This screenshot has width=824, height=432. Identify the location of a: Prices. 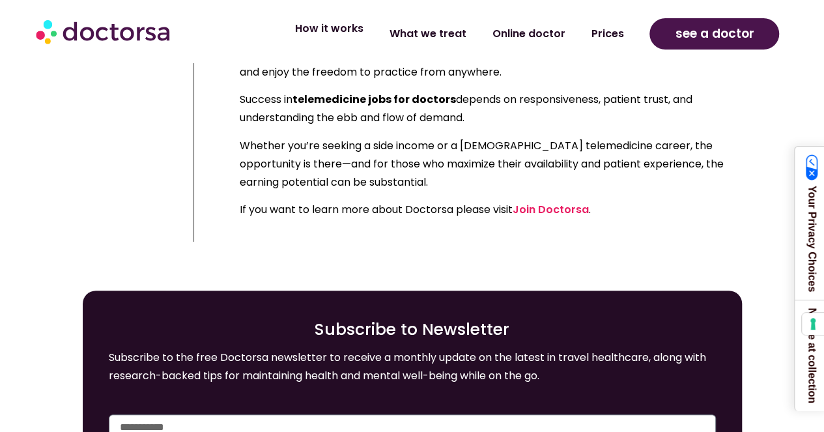
(607, 34).